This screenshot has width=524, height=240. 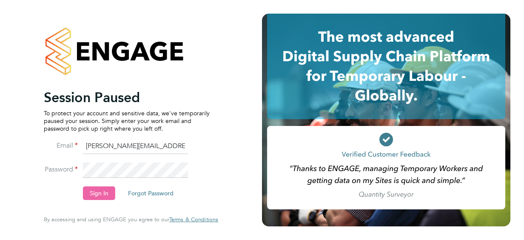 What do you see at coordinates (61, 169) in the screenshot?
I see `label: Password` at bounding box center [61, 169].